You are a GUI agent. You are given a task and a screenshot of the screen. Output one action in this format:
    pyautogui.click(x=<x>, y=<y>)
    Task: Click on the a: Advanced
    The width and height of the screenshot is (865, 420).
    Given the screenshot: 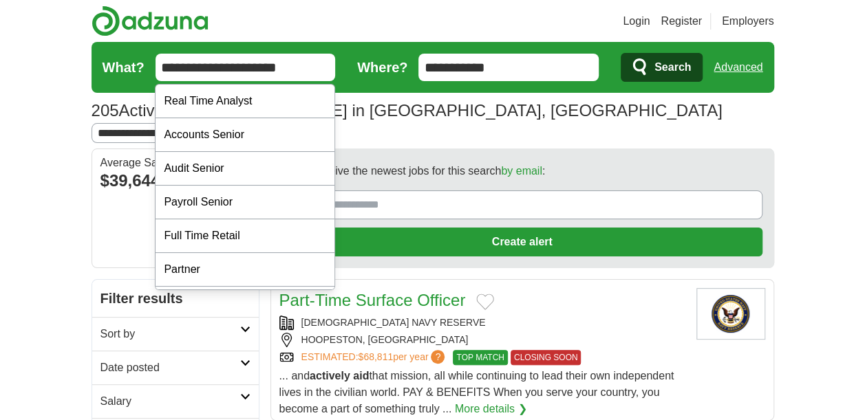 What is the action you would take?
    pyautogui.click(x=737, y=67)
    